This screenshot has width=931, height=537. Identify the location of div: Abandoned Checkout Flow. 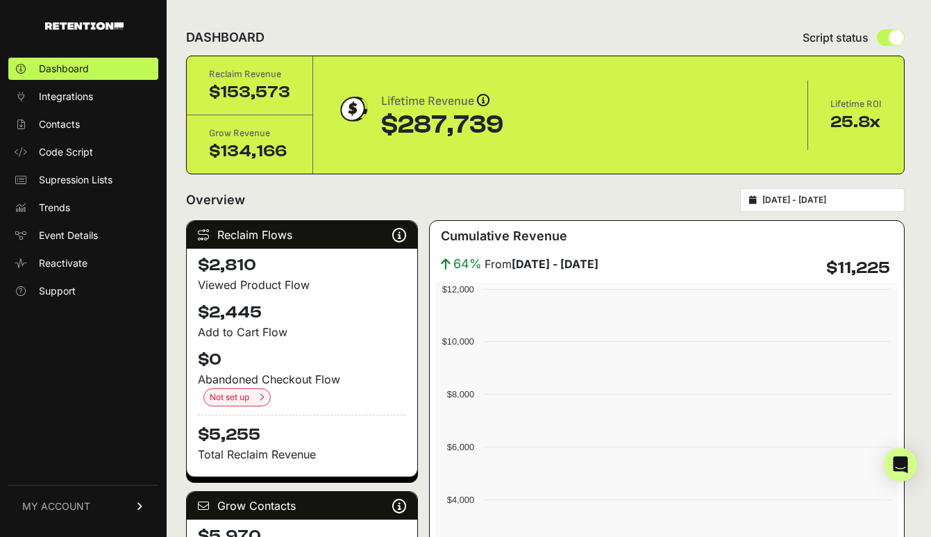
(302, 388).